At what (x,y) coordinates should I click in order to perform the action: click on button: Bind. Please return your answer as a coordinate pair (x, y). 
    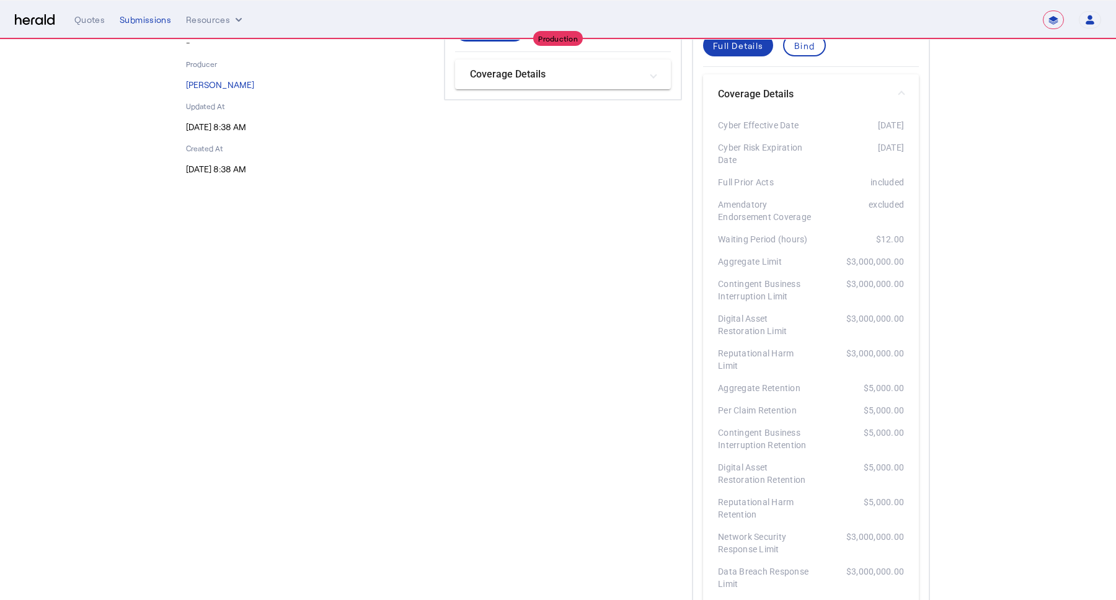
    Looking at the image, I should click on (804, 45).